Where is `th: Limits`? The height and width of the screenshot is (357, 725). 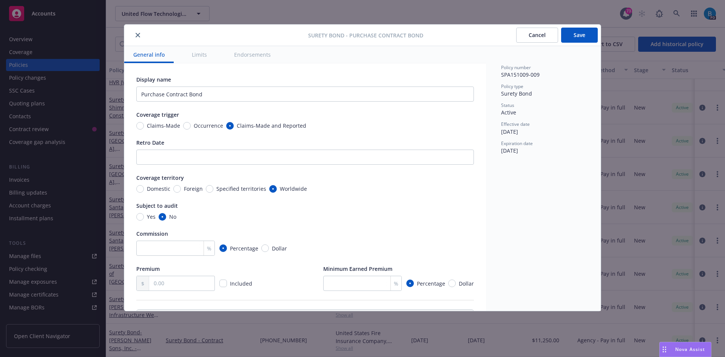 th: Limits is located at coordinates (204, 315).